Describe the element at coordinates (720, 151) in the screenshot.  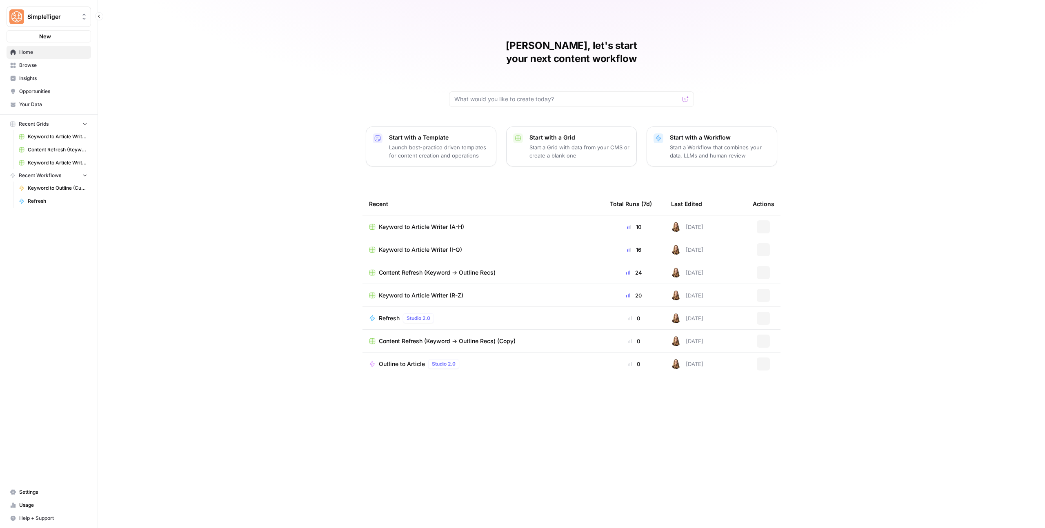
I see `p: Start a Workflow that combines your data, LLMs and human review` at that location.